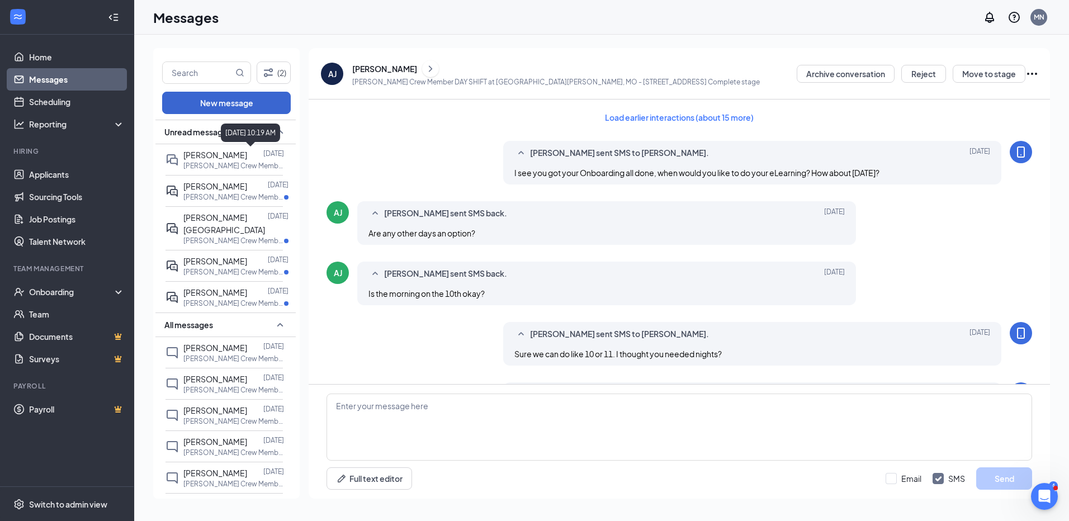  Describe the element at coordinates (18, 17) in the screenshot. I see `svg: WorkstreamLogo` at that location.